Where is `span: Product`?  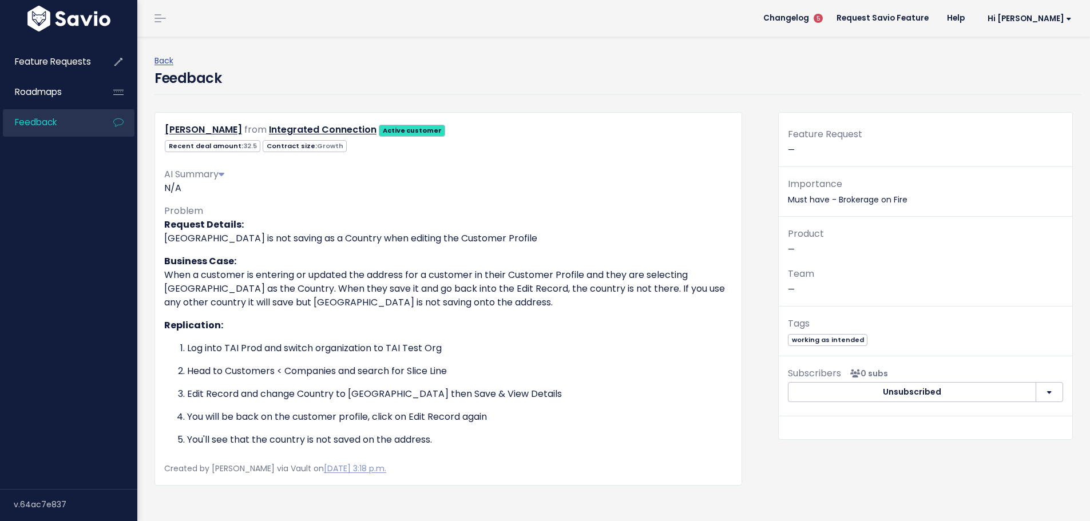
span: Product is located at coordinates (806, 233).